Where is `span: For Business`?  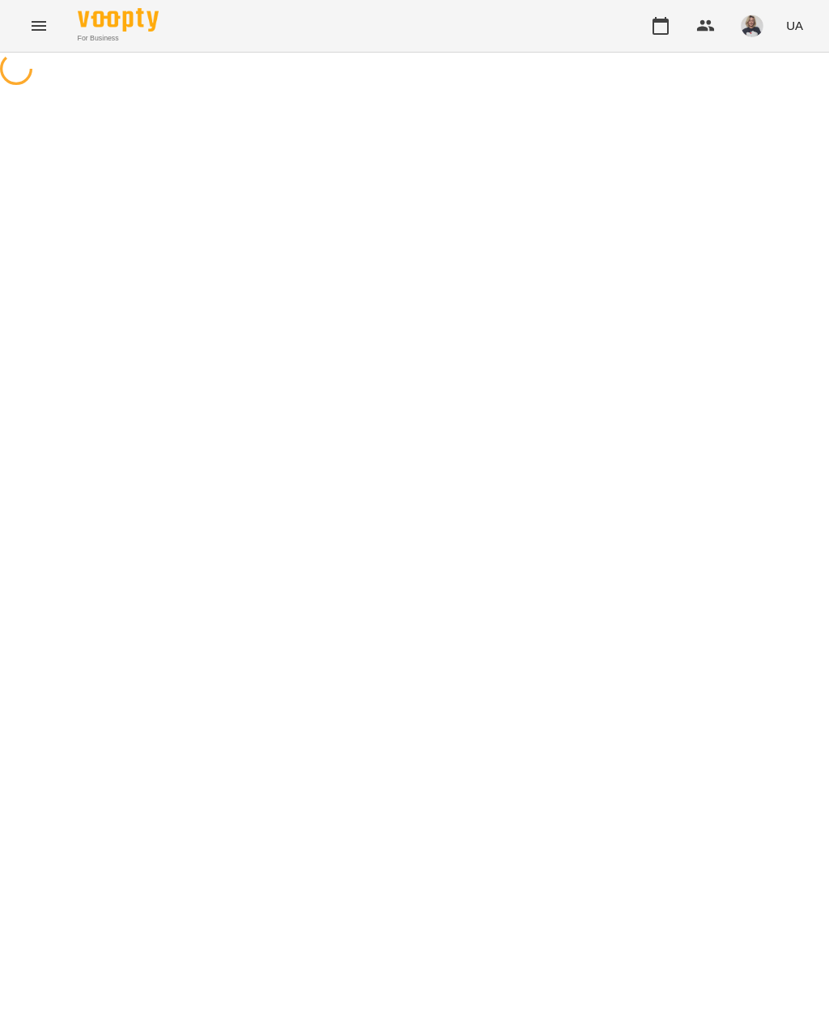 span: For Business is located at coordinates (118, 38).